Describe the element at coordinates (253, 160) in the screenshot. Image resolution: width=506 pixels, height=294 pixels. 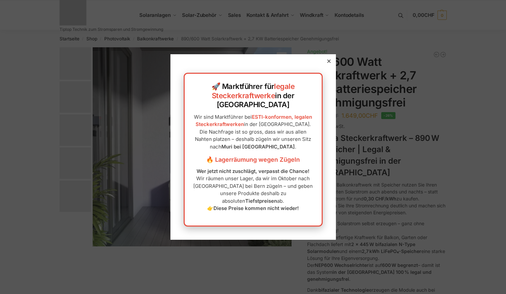
I see `h3: 🔥 Lagerräumung wegen Zügeln` at that location.